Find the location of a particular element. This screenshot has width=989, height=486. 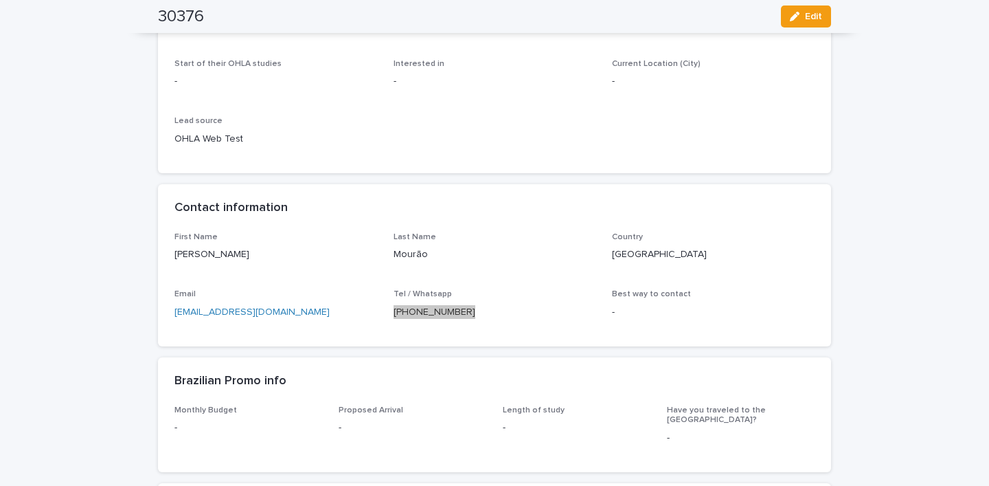

span: First Name is located at coordinates (196, 237).